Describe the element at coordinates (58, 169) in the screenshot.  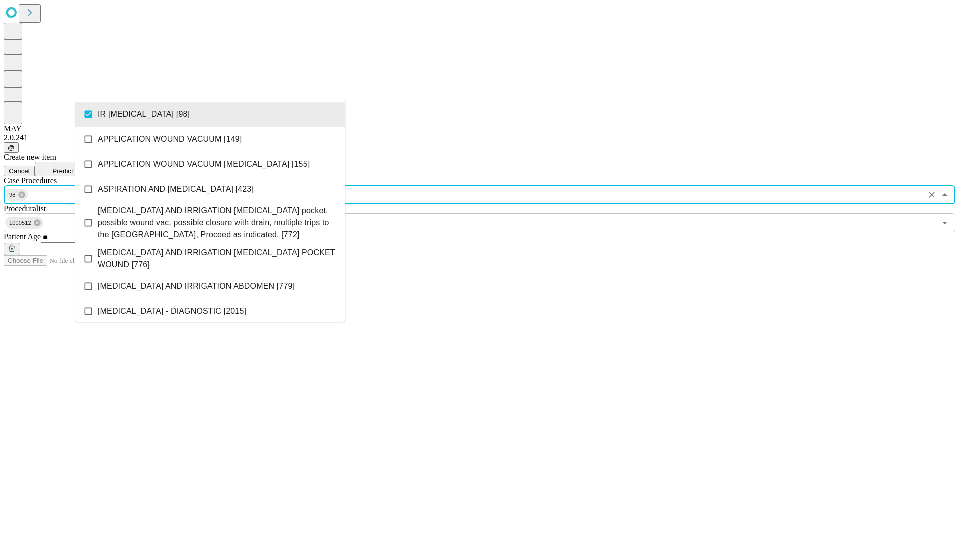
I see `button: Predict` at that location.